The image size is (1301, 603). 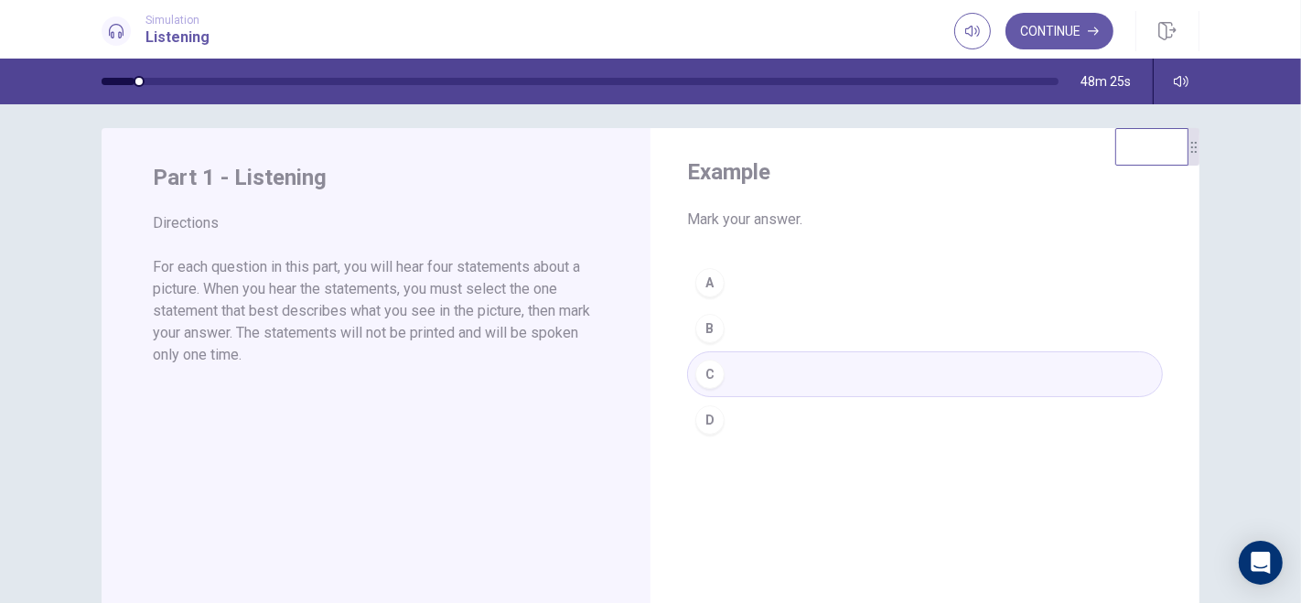 What do you see at coordinates (925, 172) in the screenshot?
I see `h4: Example` at bounding box center [925, 172].